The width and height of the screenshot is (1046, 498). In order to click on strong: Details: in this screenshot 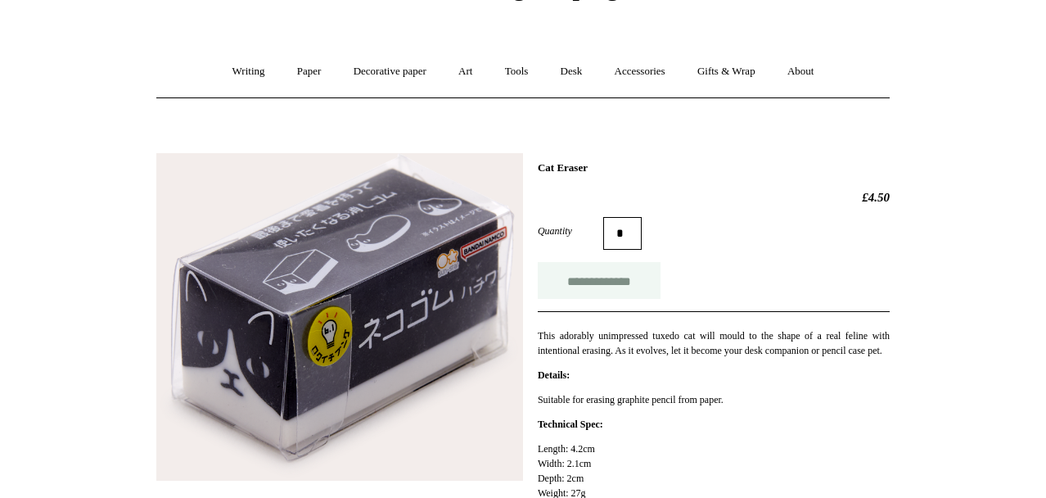, I will do `click(553, 375)`.